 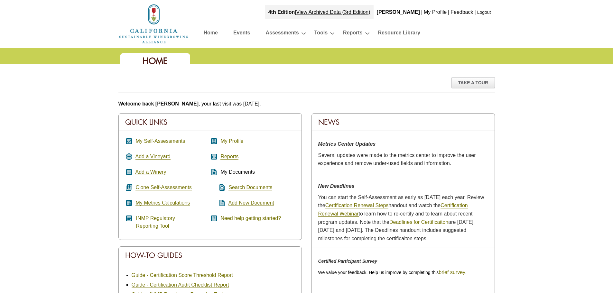 What do you see at coordinates (336, 186) in the screenshot?
I see `strong: New Deadlines` at bounding box center [336, 186].